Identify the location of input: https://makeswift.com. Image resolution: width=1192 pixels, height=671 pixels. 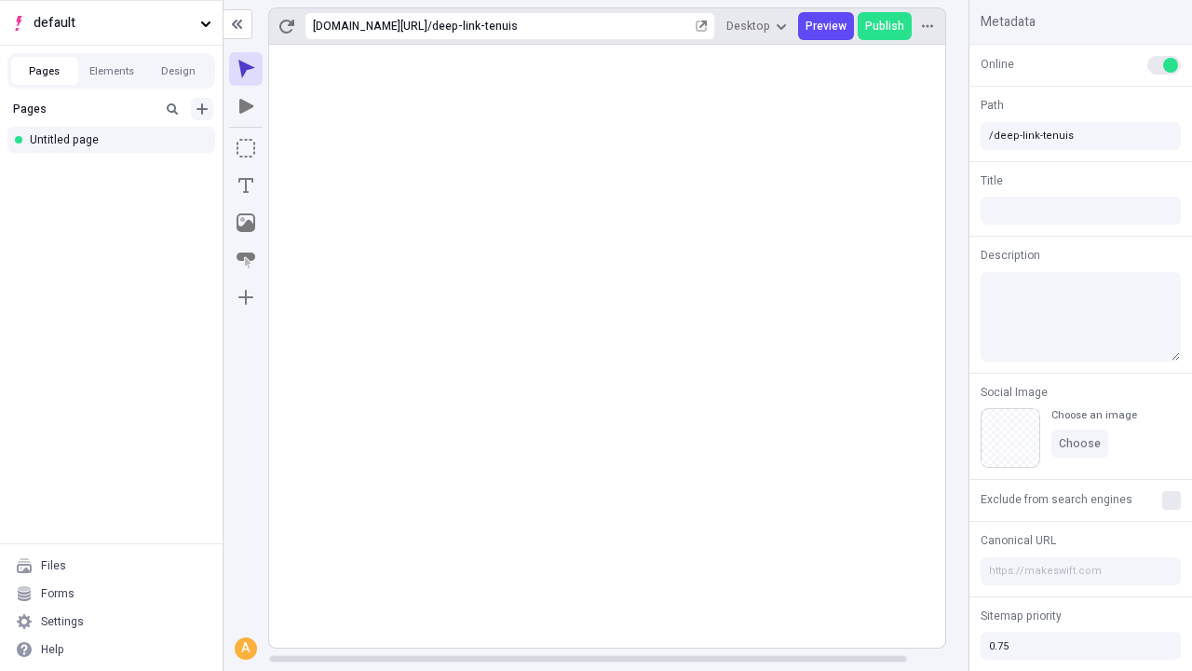
(1080, 571).